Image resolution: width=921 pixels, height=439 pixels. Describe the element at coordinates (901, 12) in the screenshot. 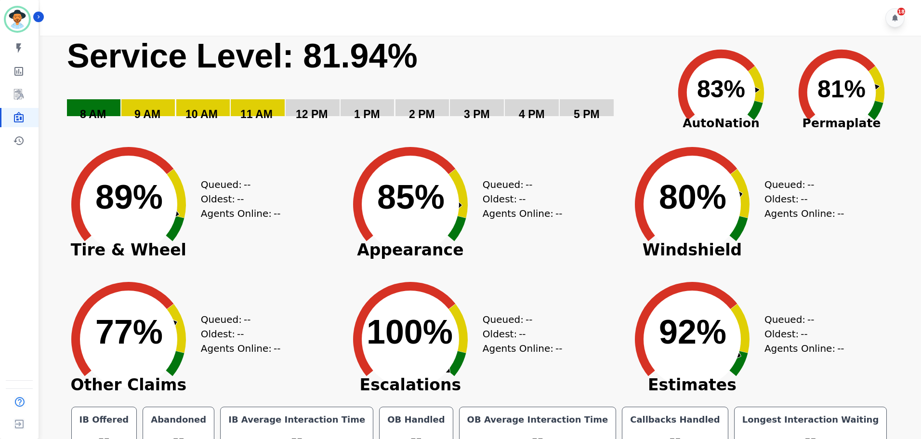

I see `div: 18` at that location.